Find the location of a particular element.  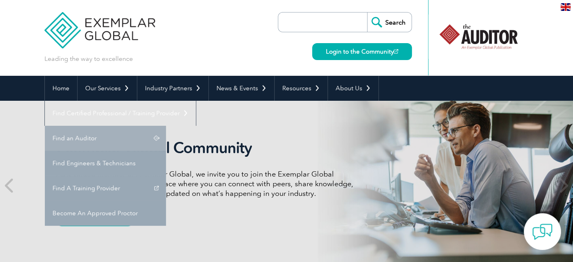

a: Become An Approved Proctor is located at coordinates (105, 214).